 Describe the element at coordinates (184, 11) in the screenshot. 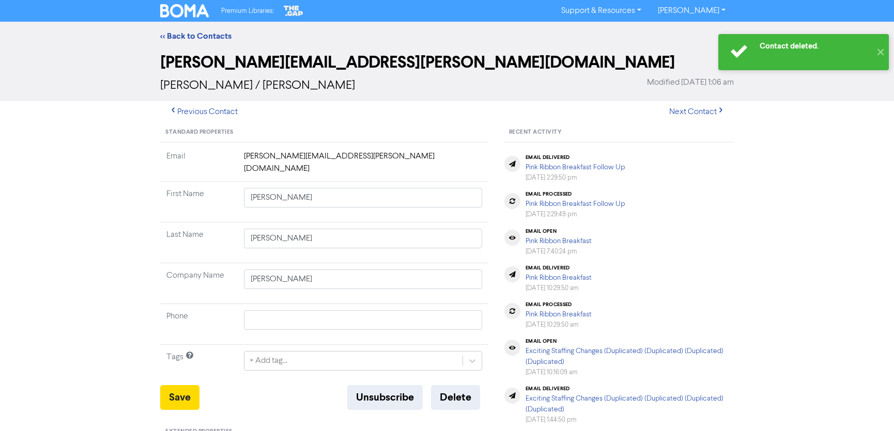

I see `img: BOMA Logo` at that location.